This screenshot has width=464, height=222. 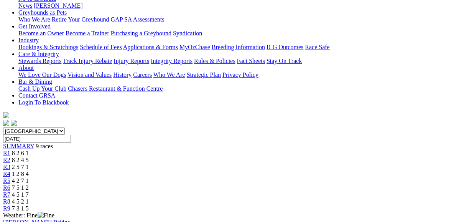 What do you see at coordinates (240, 20) in the screenshot?
I see `div: Greyhounds as Pets` at bounding box center [240, 20].